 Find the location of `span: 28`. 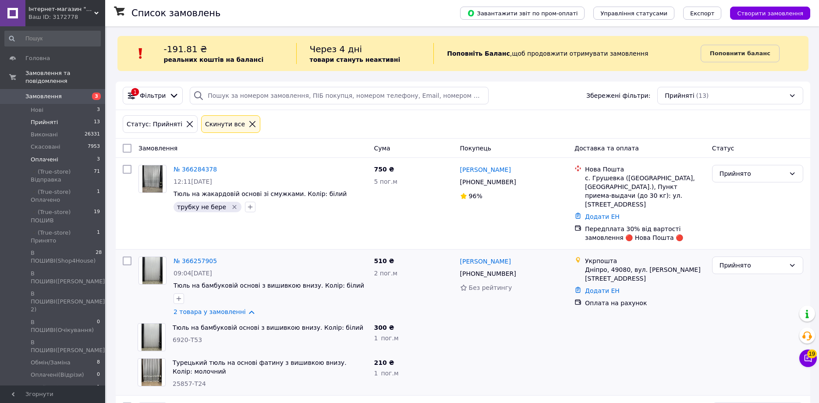

span: 28 is located at coordinates (99, 257).